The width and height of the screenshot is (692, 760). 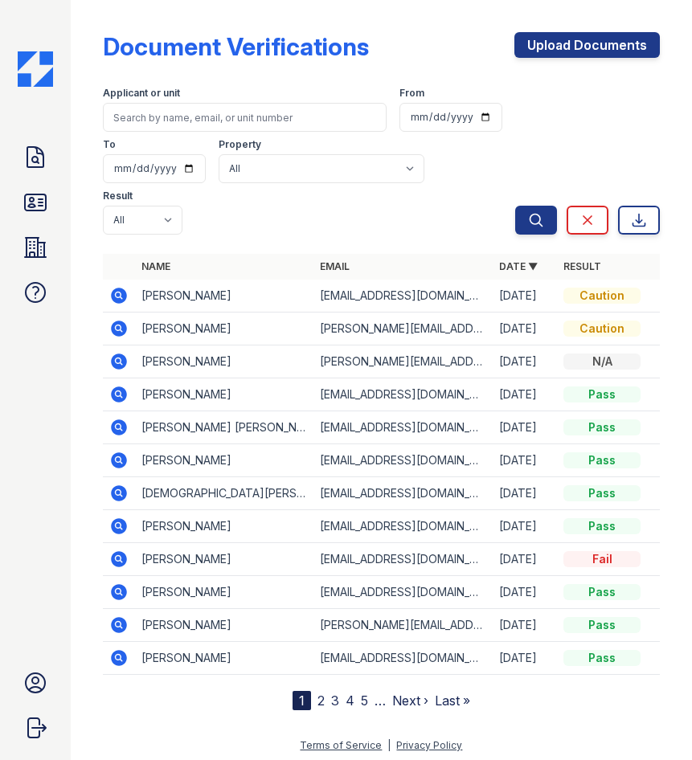 What do you see at coordinates (518, 266) in the screenshot?
I see `a: Date ▼` at bounding box center [518, 266].